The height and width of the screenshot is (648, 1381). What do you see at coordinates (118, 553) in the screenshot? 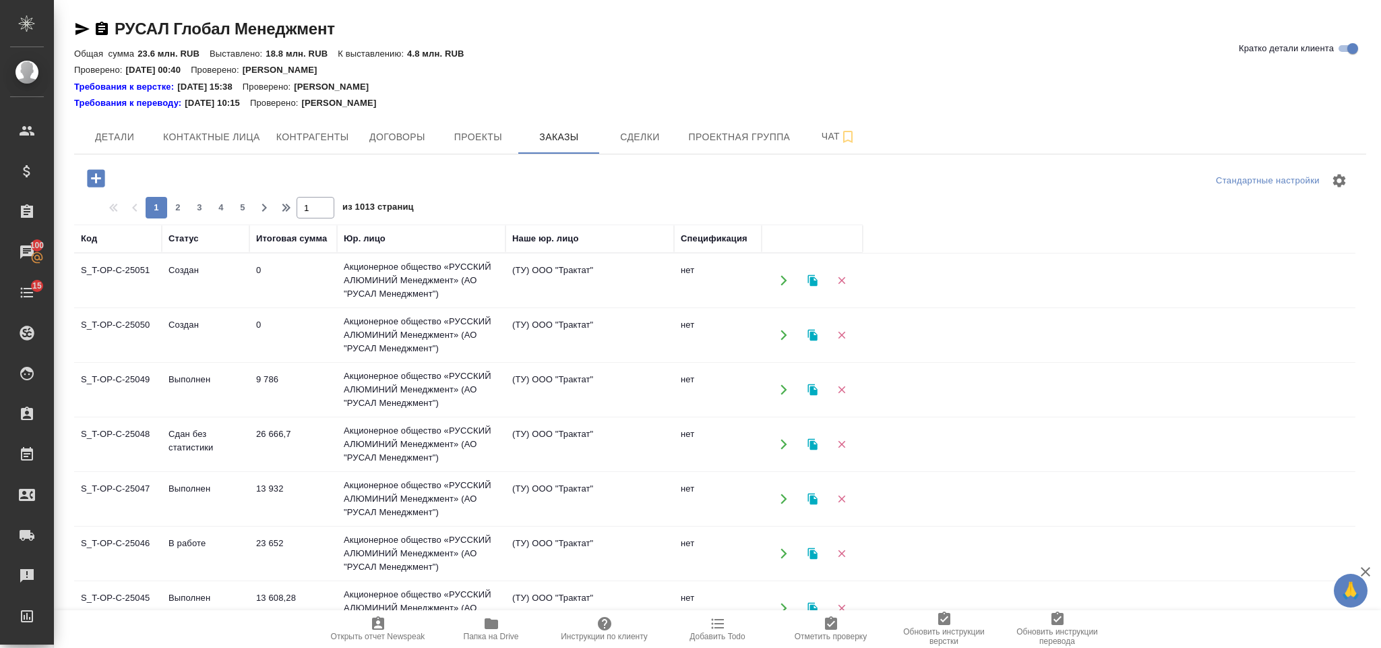
I see `td: S_T-OP-C-25046` at bounding box center [118, 553].